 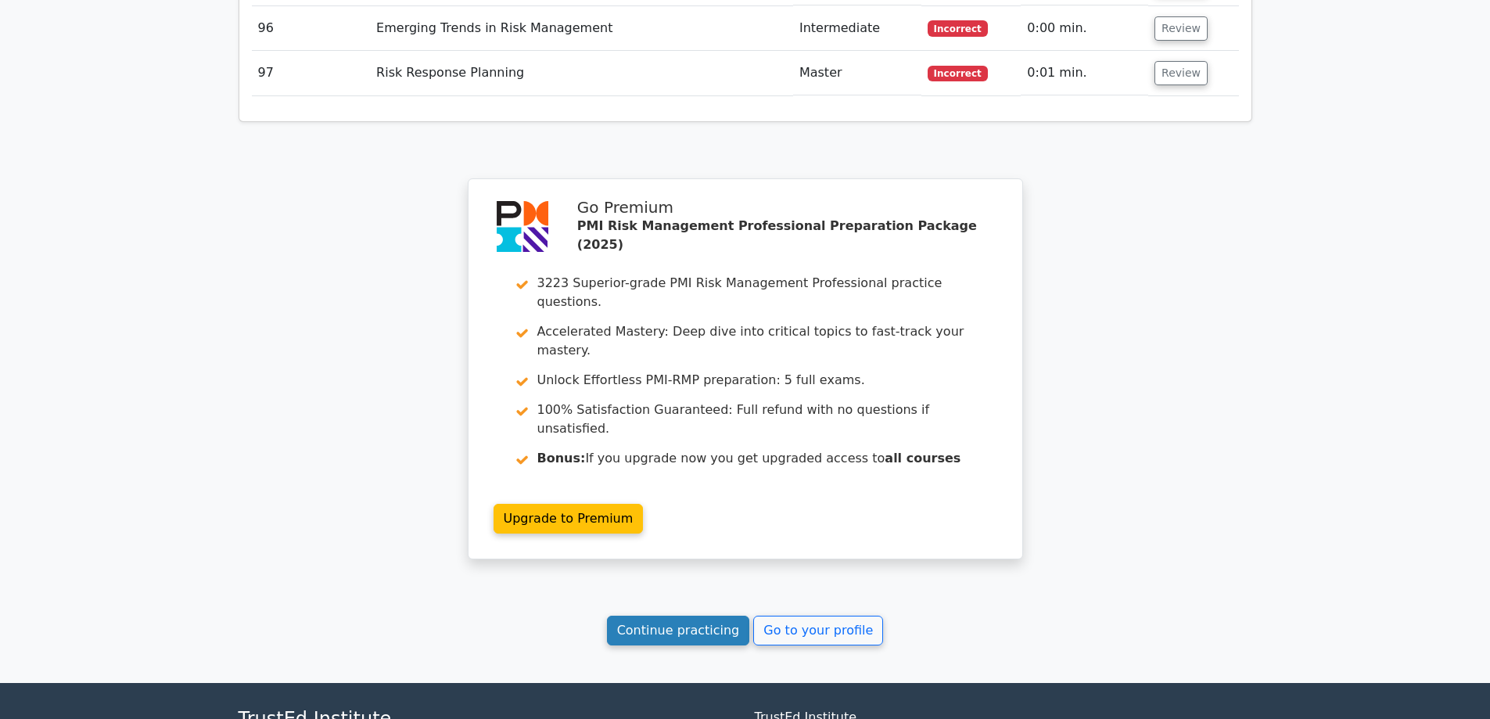 I want to click on a: Continue practicing, so click(x=678, y=631).